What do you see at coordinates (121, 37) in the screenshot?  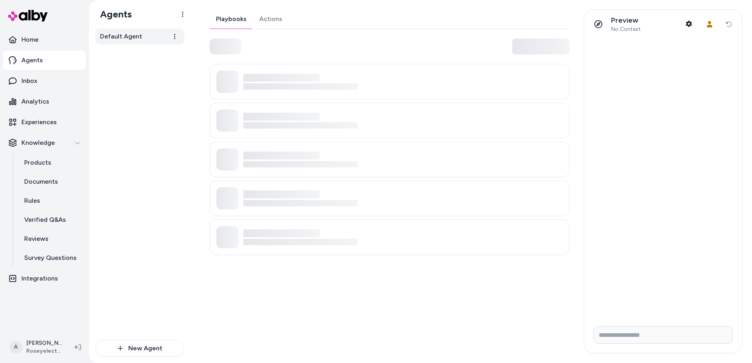 I see `span: Default Agent` at bounding box center [121, 37].